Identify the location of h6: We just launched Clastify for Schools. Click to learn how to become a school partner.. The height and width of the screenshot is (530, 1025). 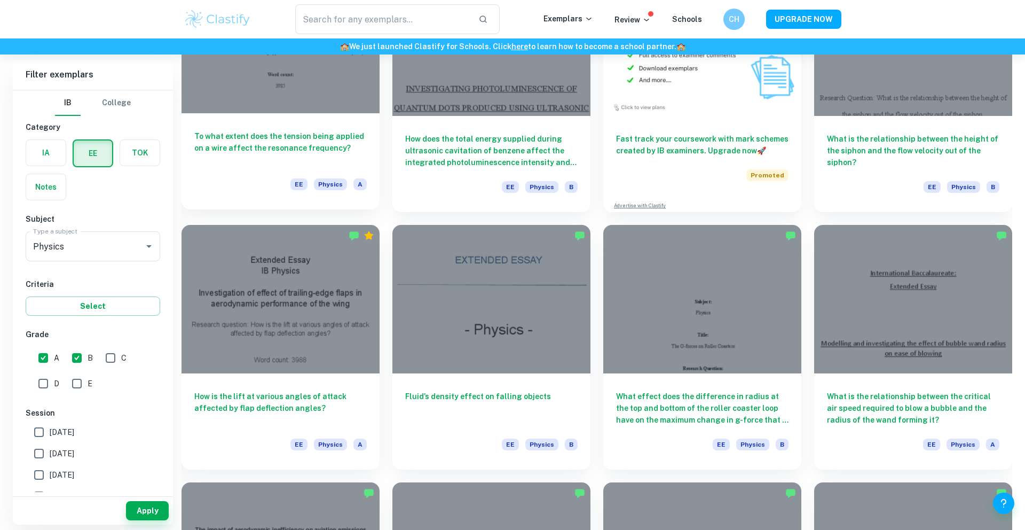
(512, 46).